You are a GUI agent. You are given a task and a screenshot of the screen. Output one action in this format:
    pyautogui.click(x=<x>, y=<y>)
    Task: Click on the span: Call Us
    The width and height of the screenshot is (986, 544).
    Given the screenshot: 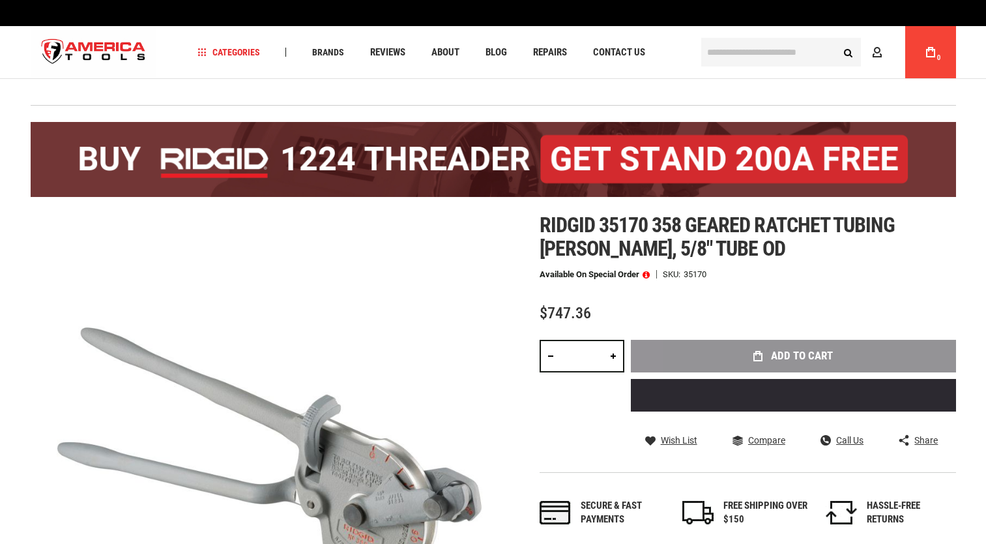 What is the action you would take?
    pyautogui.click(x=850, y=440)
    